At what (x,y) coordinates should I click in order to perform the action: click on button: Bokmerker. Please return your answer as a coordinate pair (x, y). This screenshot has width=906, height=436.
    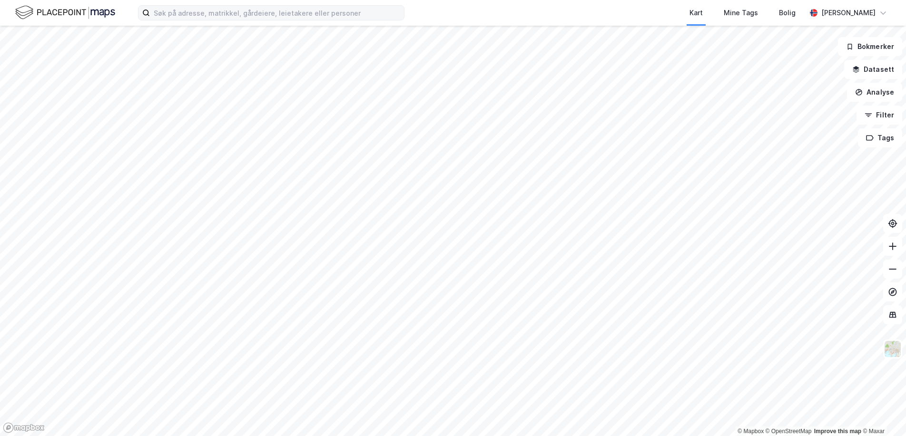
    Looking at the image, I should click on (870, 47).